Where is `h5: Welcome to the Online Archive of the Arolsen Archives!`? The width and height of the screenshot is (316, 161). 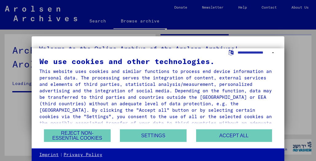
h5: Welcome to the Online Archive of the Arolsen Archives! is located at coordinates (158, 49).